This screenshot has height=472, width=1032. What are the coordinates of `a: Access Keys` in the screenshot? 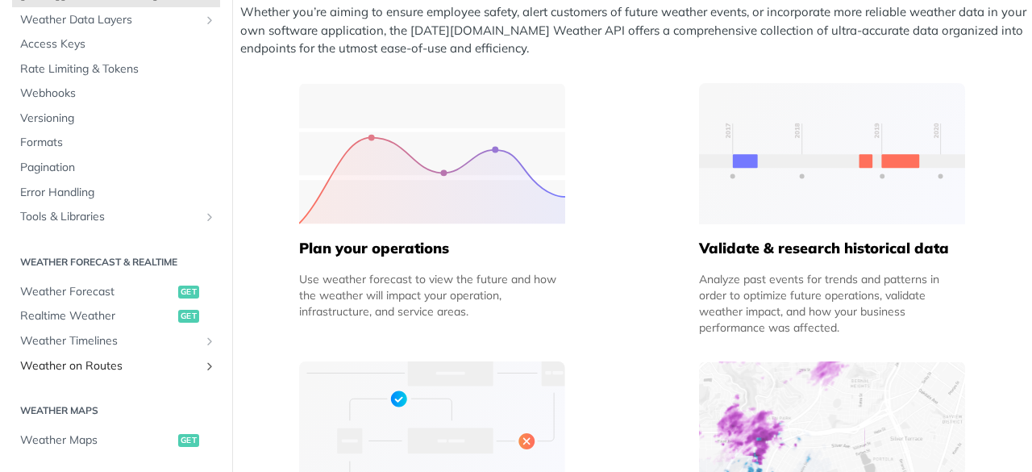 It's located at (116, 44).